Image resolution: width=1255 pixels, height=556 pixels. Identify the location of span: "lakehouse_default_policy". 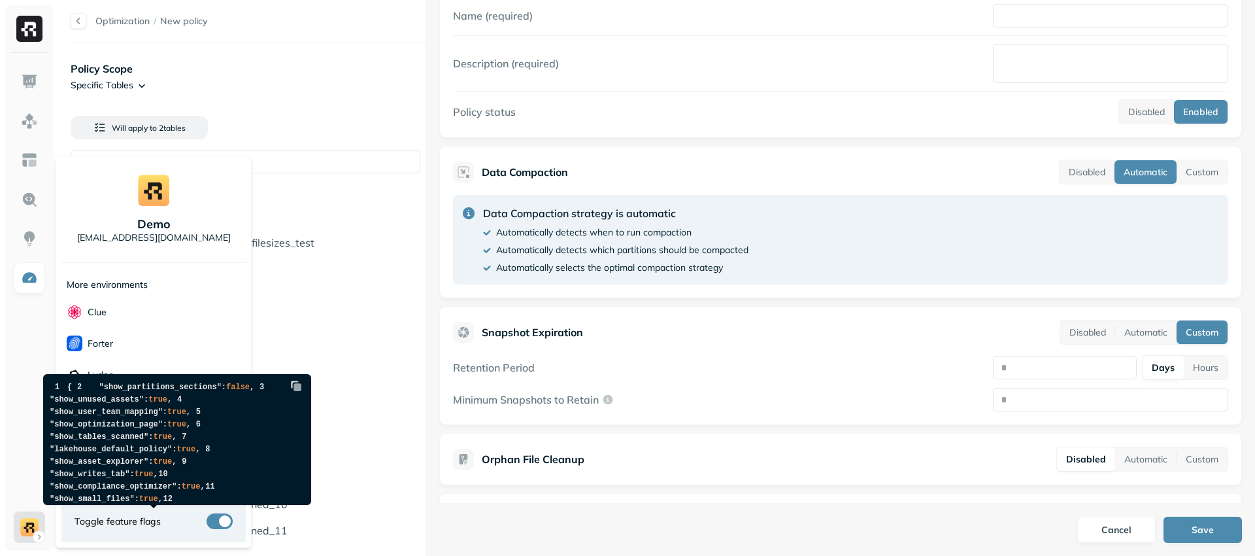
(110, 449).